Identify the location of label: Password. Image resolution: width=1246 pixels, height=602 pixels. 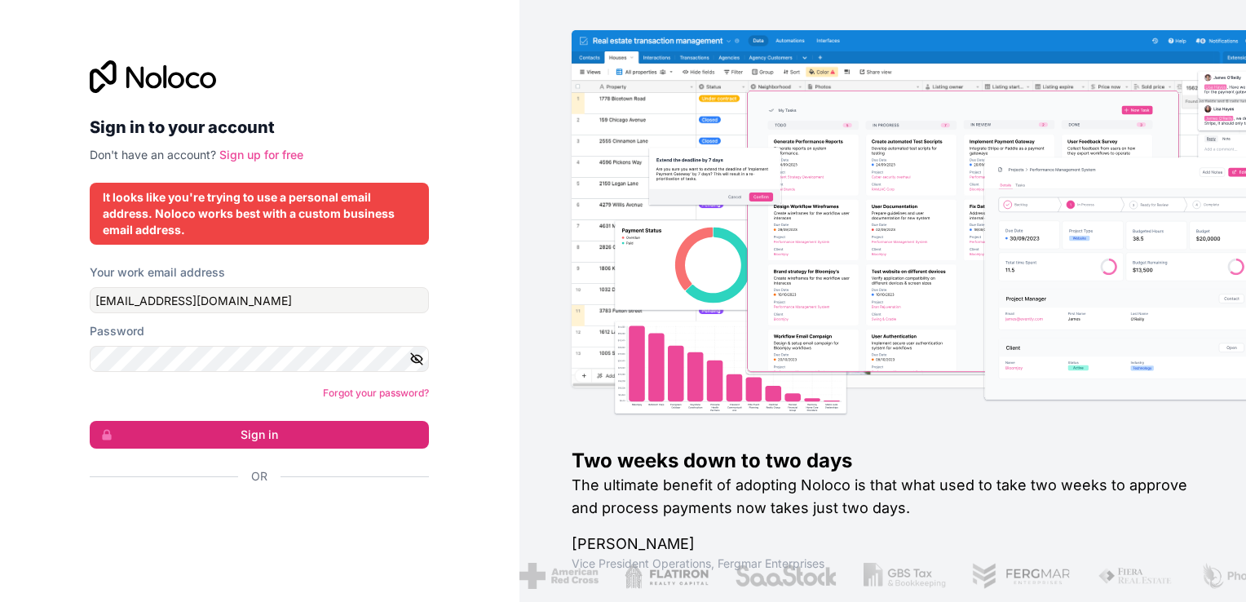
(117, 331).